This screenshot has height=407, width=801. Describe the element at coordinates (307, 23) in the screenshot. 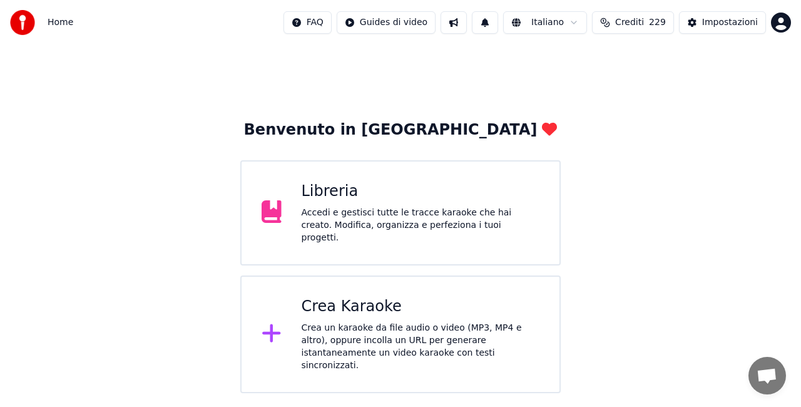

I see `button: FAQ` at that location.